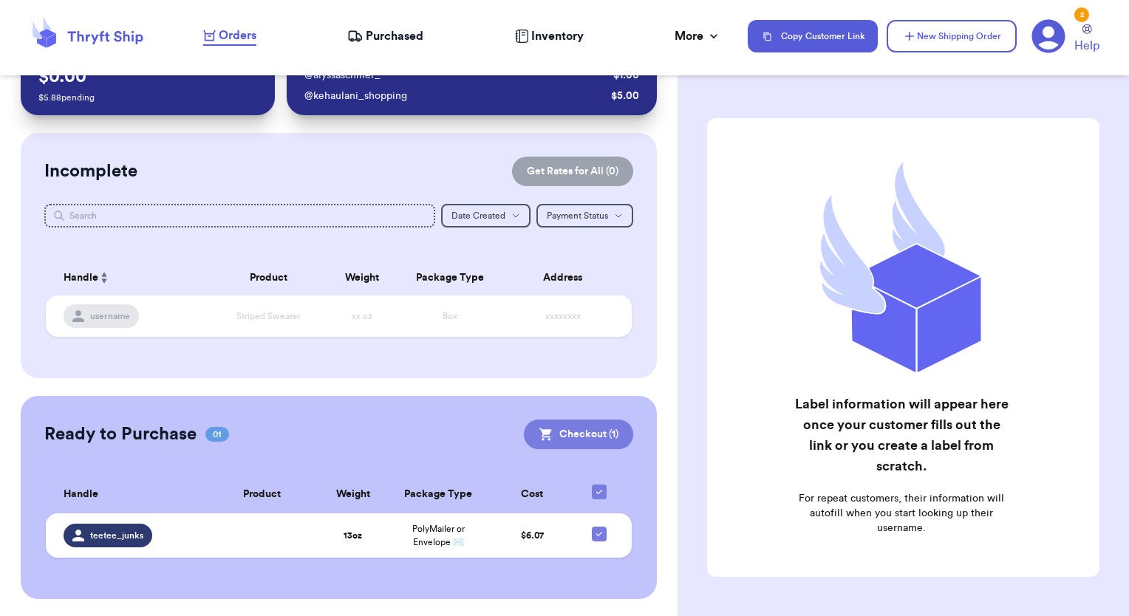 This screenshot has height=616, width=1129. Describe the element at coordinates (1081, 15) in the screenshot. I see `div: 2` at that location.